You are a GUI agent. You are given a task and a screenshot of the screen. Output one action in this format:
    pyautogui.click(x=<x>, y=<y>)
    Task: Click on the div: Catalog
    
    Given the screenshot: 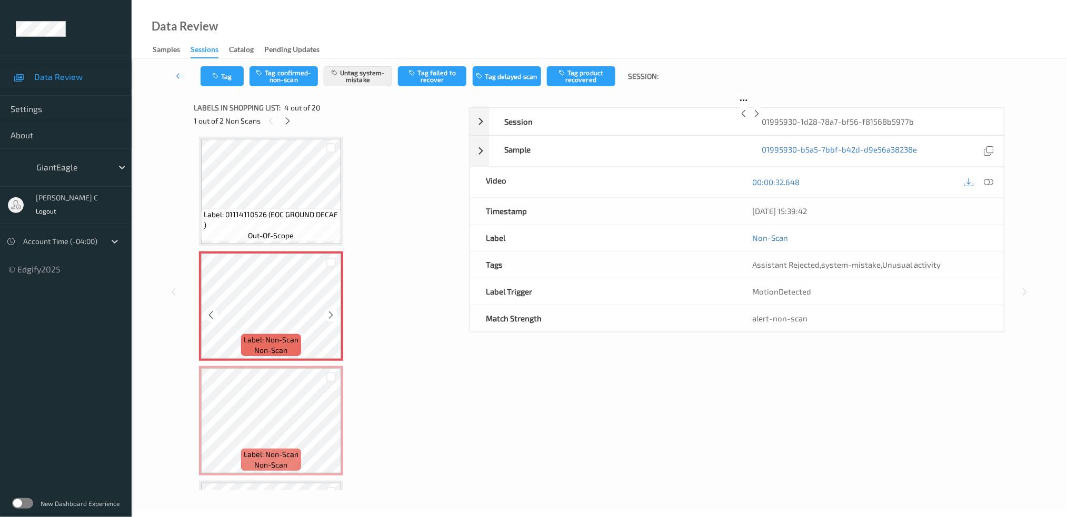 What is the action you would take?
    pyautogui.click(x=241, y=51)
    